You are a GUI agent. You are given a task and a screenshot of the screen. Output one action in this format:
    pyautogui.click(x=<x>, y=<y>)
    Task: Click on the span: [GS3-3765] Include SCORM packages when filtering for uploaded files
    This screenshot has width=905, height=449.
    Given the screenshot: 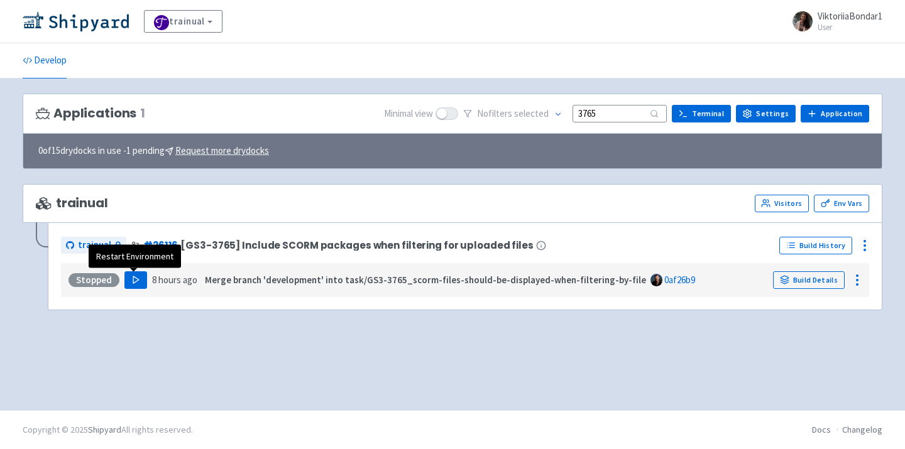 What is the action you would take?
    pyautogui.click(x=356, y=245)
    